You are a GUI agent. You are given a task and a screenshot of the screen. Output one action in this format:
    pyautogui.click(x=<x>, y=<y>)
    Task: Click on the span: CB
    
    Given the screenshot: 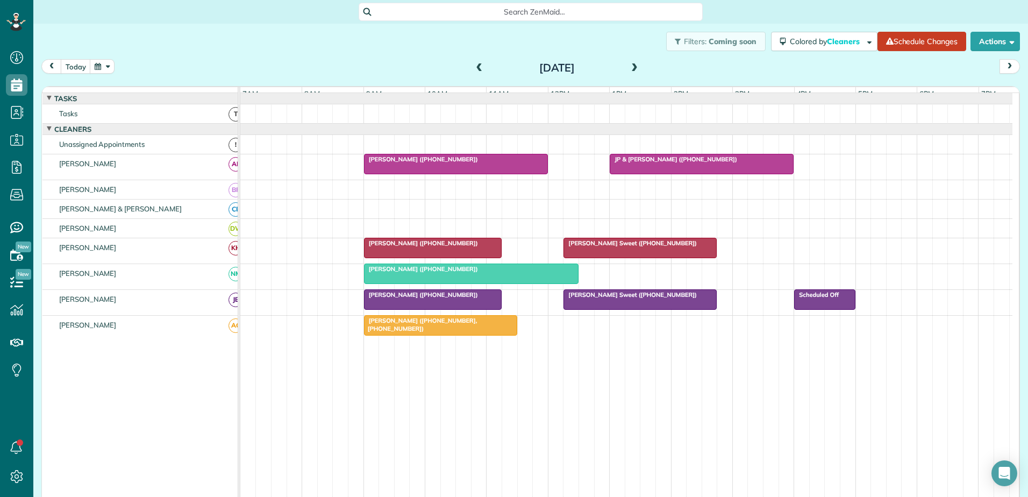 What is the action you would take?
    pyautogui.click(x=236, y=209)
    